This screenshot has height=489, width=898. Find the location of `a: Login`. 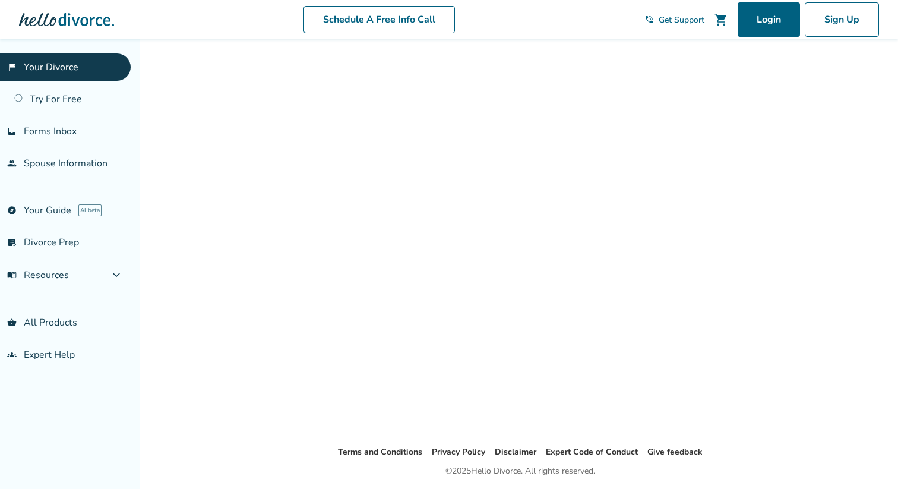

a: Login is located at coordinates (769, 20).